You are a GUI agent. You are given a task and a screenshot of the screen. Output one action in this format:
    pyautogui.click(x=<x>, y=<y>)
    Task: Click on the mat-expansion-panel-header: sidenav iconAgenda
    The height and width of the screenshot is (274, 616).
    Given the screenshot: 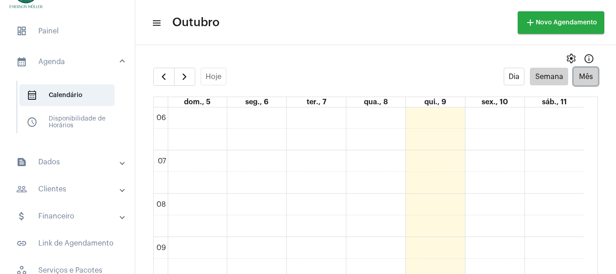 What is the action you would take?
    pyautogui.click(x=70, y=62)
    